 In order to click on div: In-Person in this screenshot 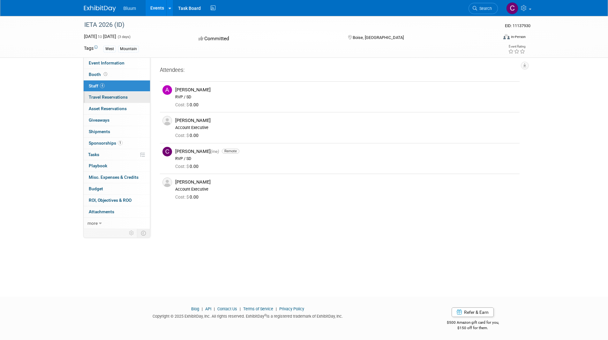, I will do `click(518, 37)`.